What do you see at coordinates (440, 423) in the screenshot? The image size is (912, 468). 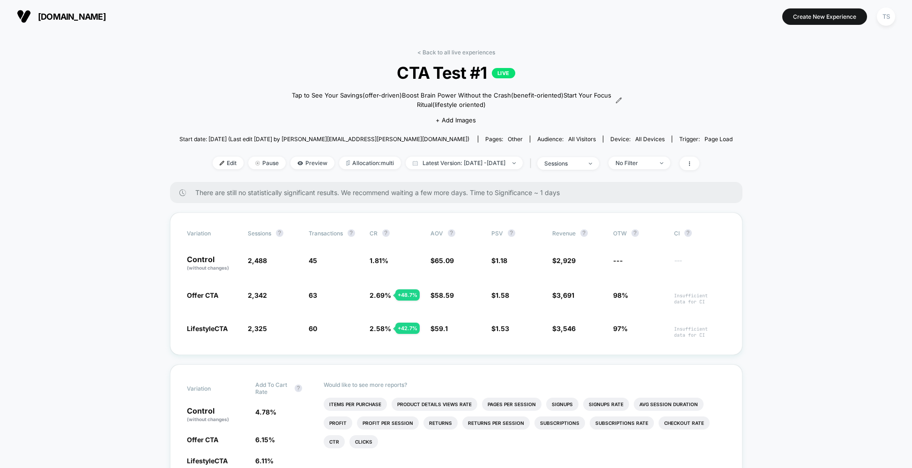 I see `li: Returns` at bounding box center [440, 423].